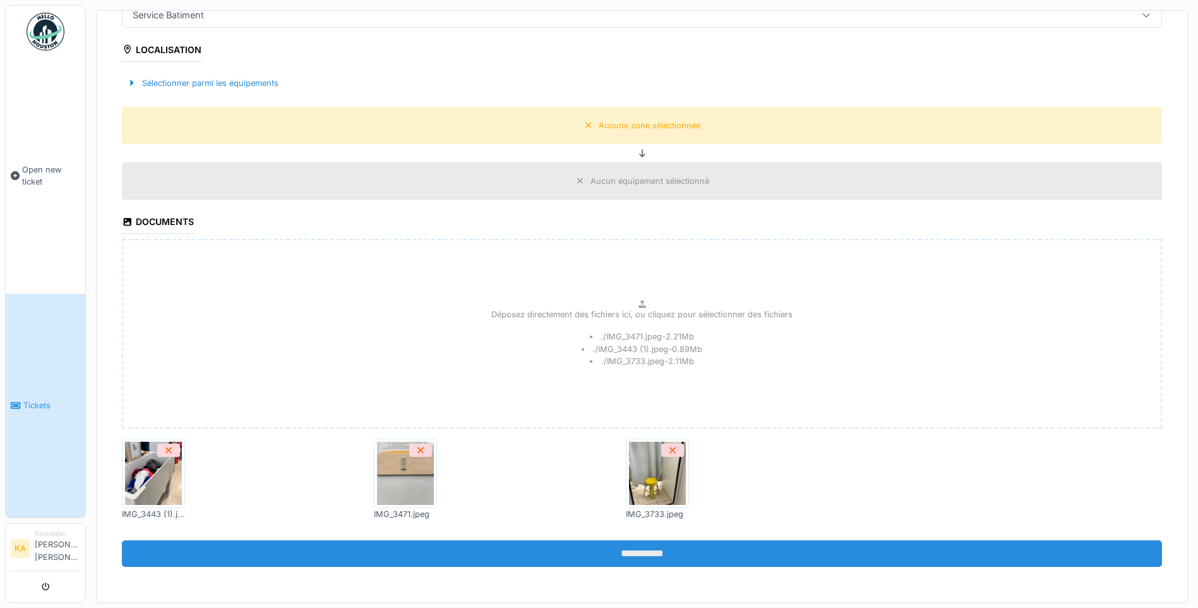 This screenshot has width=1198, height=608. Describe the element at coordinates (642, 336) in the screenshot. I see `li: ./IMG_3471.jpeg - 2.21 Mb` at that location.